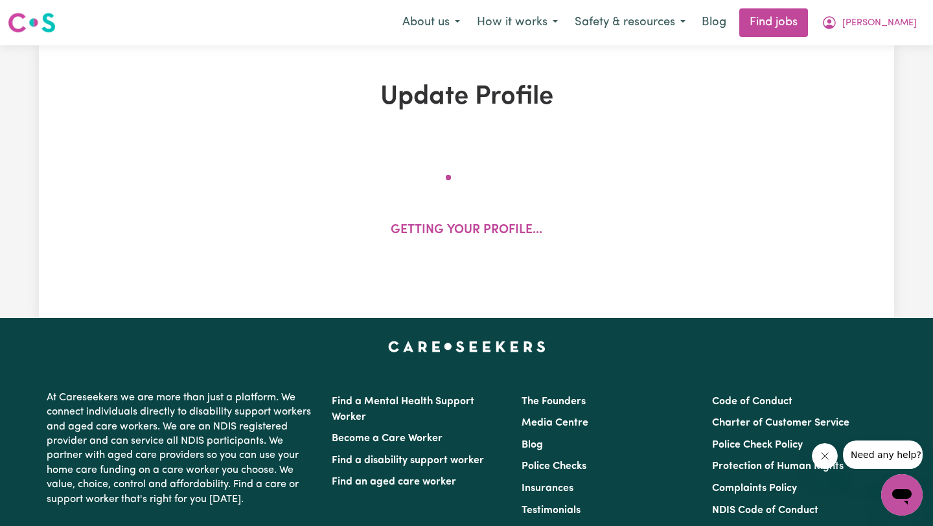 This screenshot has width=933, height=526. What do you see at coordinates (387, 439) in the screenshot?
I see `a: Become a Care Worker` at bounding box center [387, 439].